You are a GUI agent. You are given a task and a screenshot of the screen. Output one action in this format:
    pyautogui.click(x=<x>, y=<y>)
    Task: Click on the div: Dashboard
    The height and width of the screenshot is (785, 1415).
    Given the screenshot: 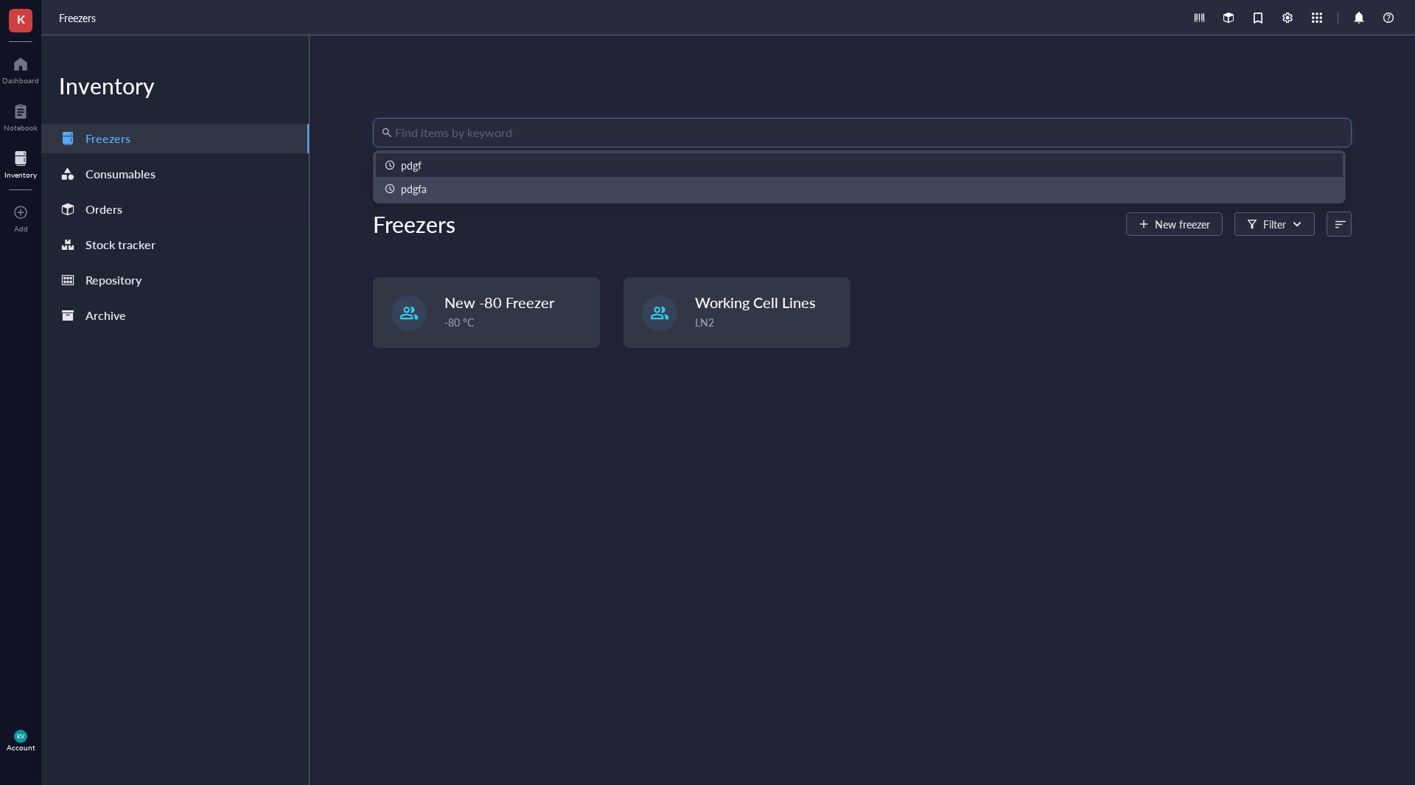 What is the action you would take?
    pyautogui.click(x=21, y=80)
    